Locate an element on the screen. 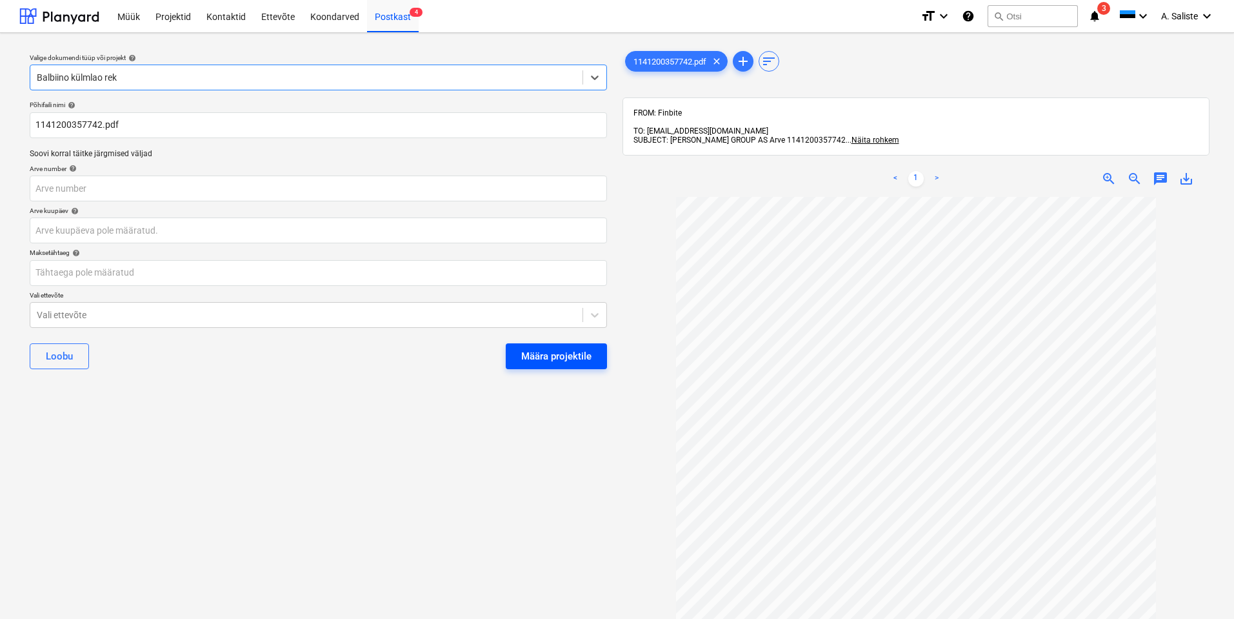 The image size is (1234, 619). span: add is located at coordinates (743, 61).